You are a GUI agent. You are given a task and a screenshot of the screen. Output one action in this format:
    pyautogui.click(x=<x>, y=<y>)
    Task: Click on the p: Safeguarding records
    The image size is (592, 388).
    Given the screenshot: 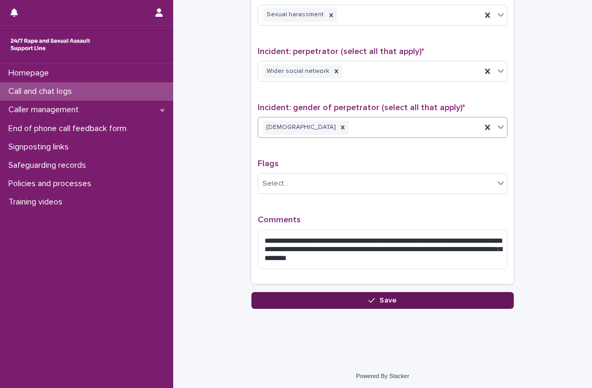 What is the action you would take?
    pyautogui.click(x=49, y=165)
    